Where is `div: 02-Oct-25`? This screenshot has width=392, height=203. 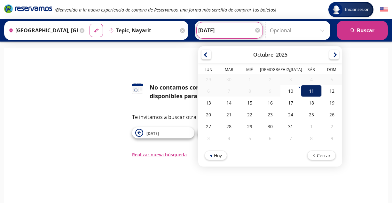 div: 02-Oct-25 is located at coordinates (270, 79).